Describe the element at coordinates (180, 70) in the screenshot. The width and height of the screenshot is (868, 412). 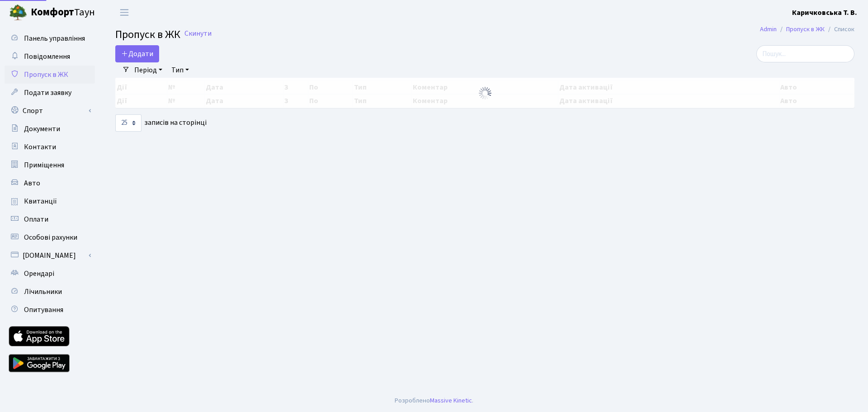
I see `a: Тип` at that location.